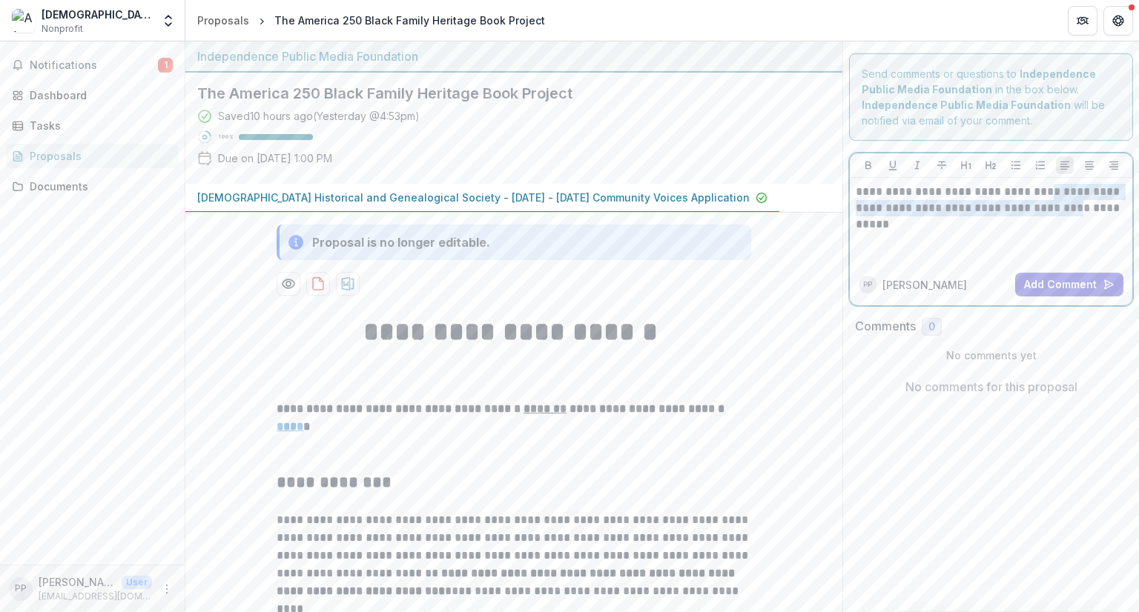  Describe the element at coordinates (319, 116) in the screenshot. I see `div: Saved 10 hours ago ( Yesterday @ 4:53pm )` at that location.